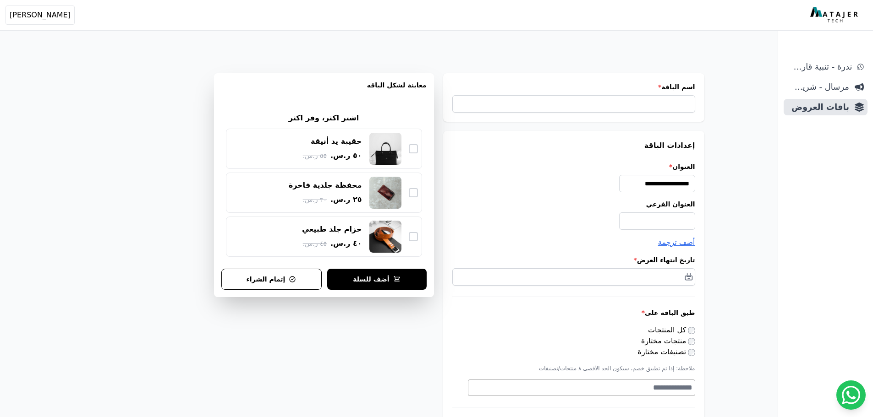  Describe the element at coordinates (825, 107) in the screenshot. I see `a: باقات العروض` at that location.